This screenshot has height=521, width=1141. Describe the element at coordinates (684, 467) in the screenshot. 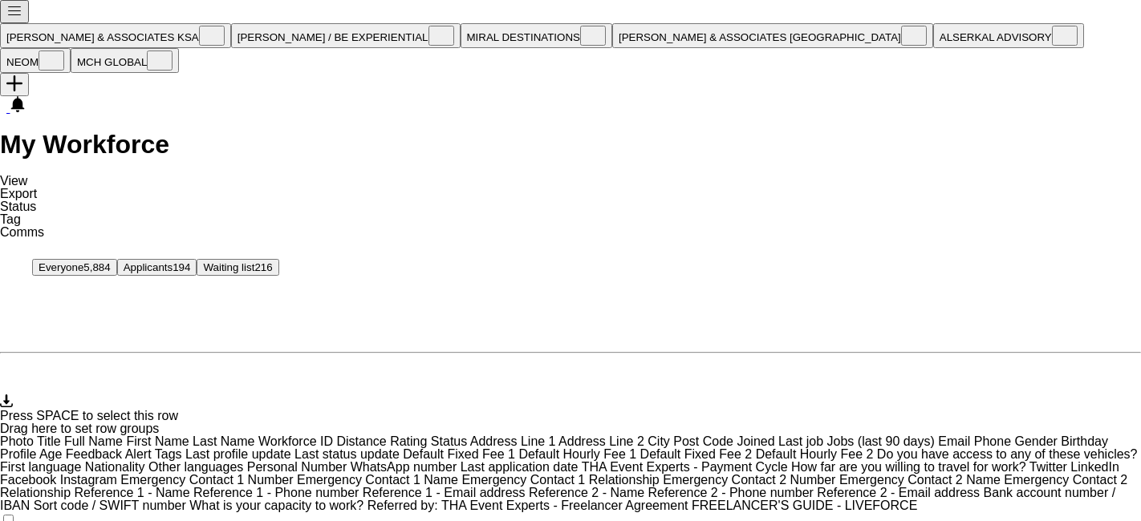

I see `span: THA Event Experts - Payment Cycle` at that location.